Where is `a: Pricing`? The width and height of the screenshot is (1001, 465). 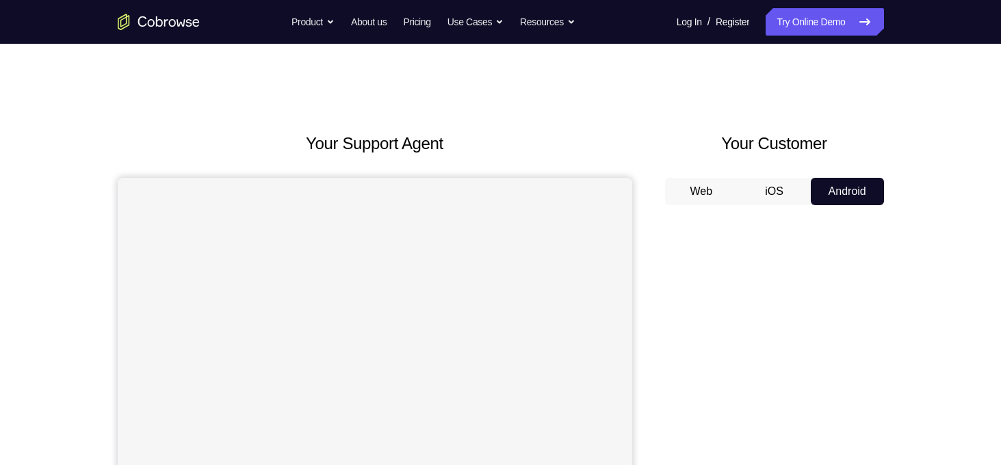 a: Pricing is located at coordinates (417, 22).